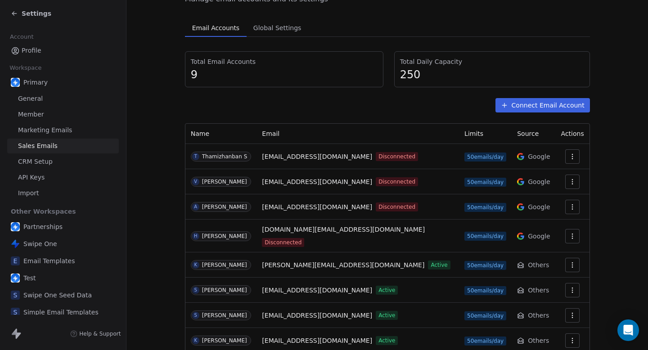 The image size is (648, 350). I want to click on span: E, so click(15, 261).